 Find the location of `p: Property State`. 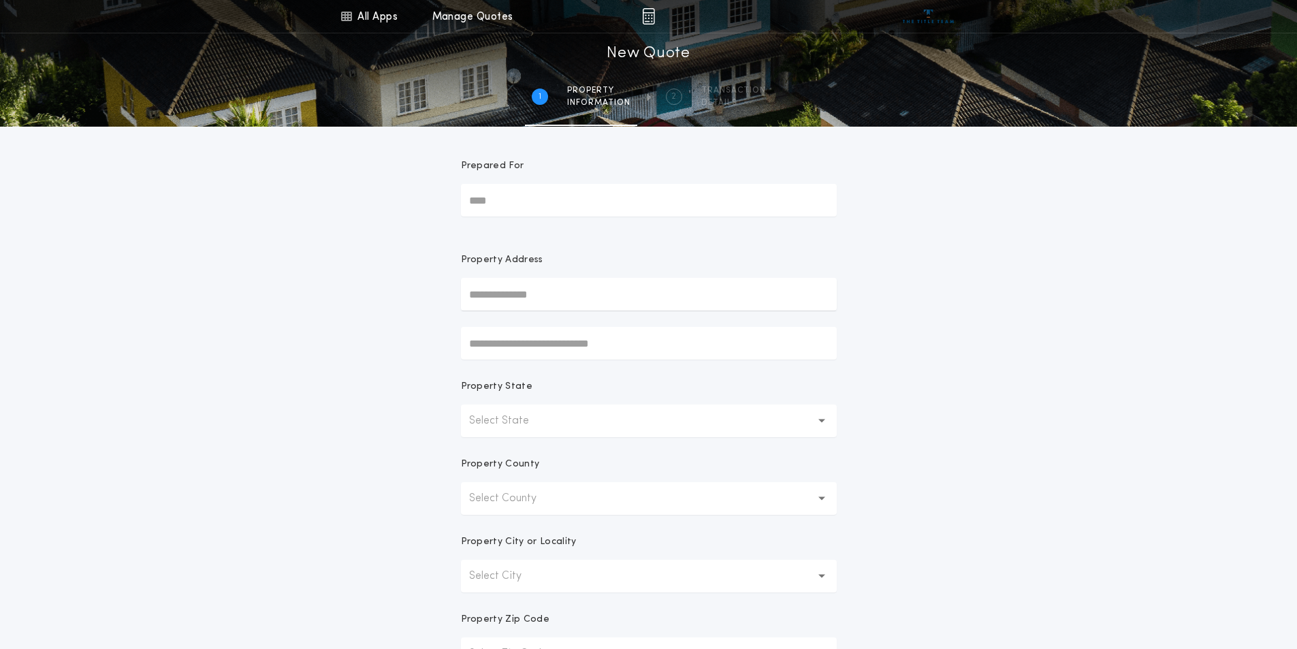

p: Property State is located at coordinates (496, 387).